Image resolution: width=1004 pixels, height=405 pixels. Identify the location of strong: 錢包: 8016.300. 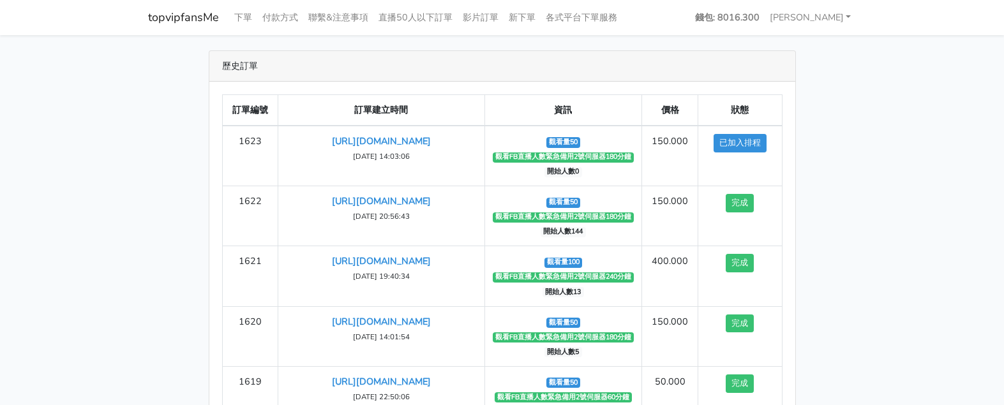
(727, 17).